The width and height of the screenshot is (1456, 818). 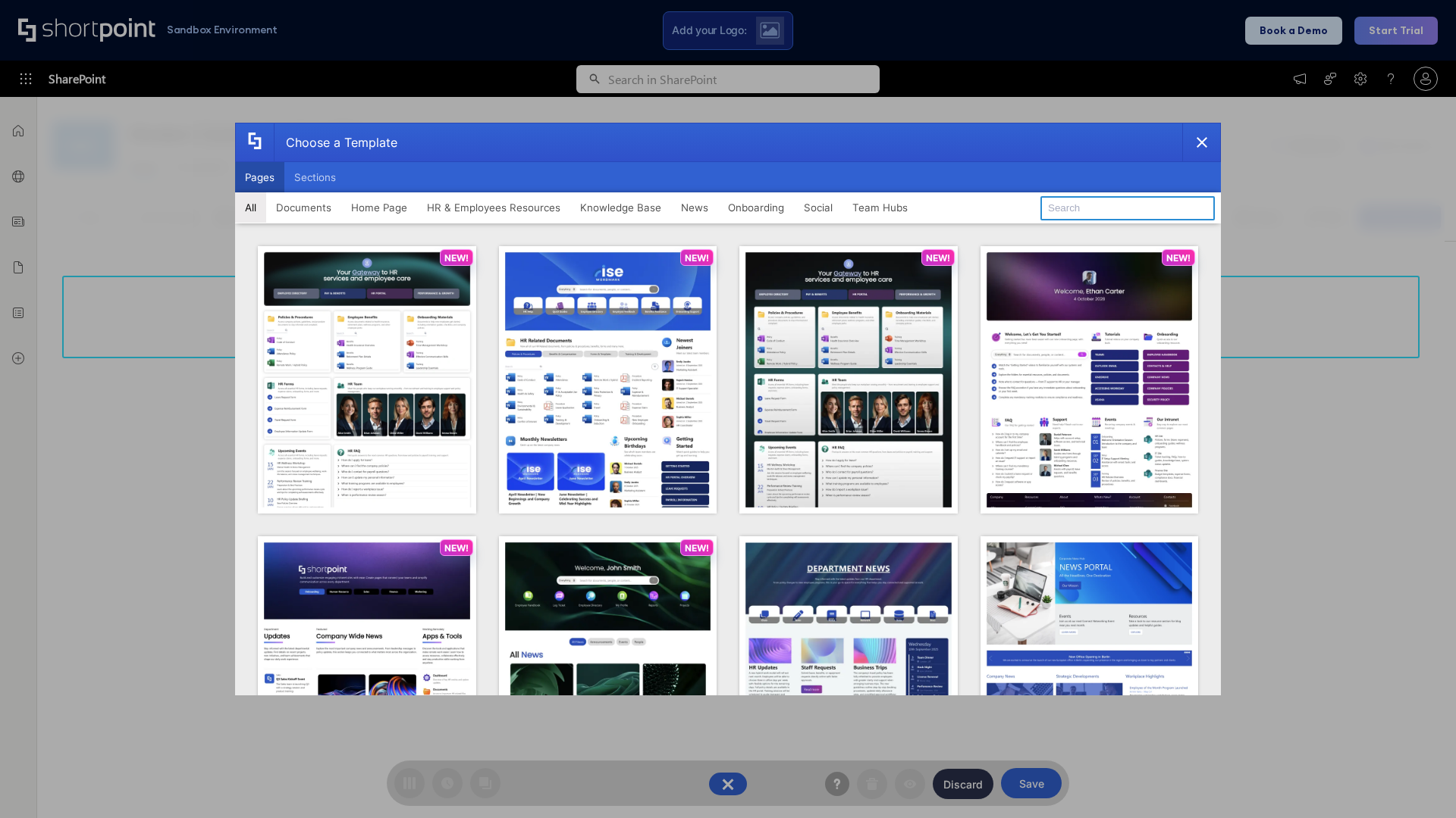 What do you see at coordinates (621, 208) in the screenshot?
I see `button: Knowledge Base` at bounding box center [621, 208].